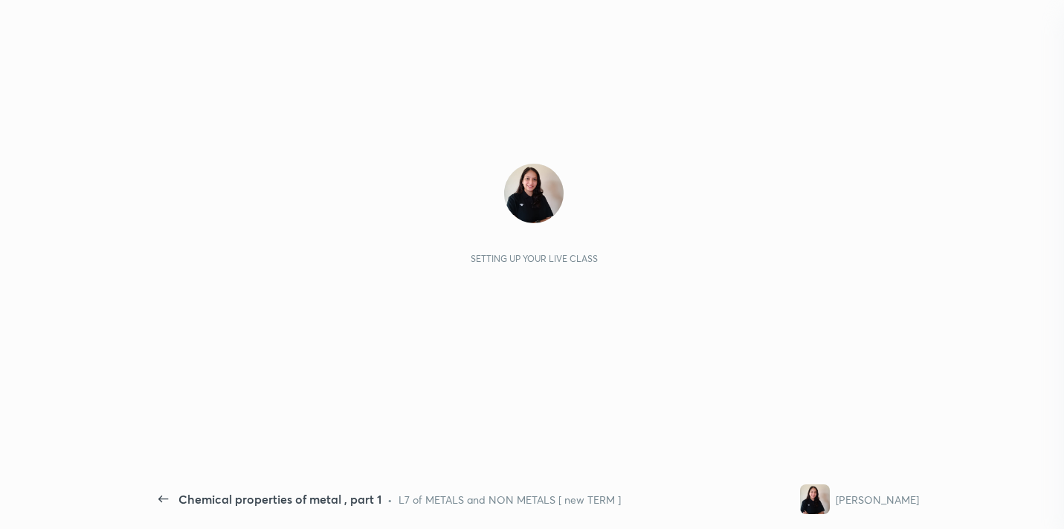 The height and width of the screenshot is (529, 1064). I want to click on div: Setting up your live class, so click(534, 258).